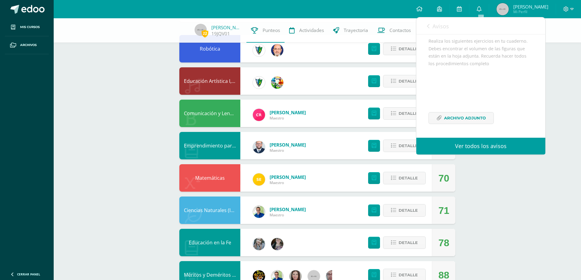  What do you see at coordinates (444, 211) in the screenshot?
I see `div: 71` at bounding box center [444, 211].